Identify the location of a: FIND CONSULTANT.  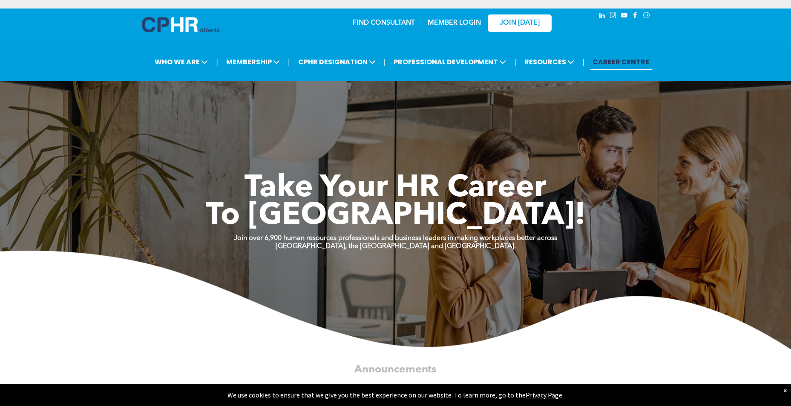
(384, 23).